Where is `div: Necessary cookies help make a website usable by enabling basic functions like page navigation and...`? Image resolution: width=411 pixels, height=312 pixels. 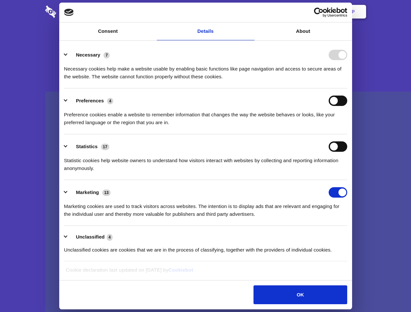 div: Necessary cookies help make a website usable by enabling basic functions like page navigation and... is located at coordinates (205, 70).